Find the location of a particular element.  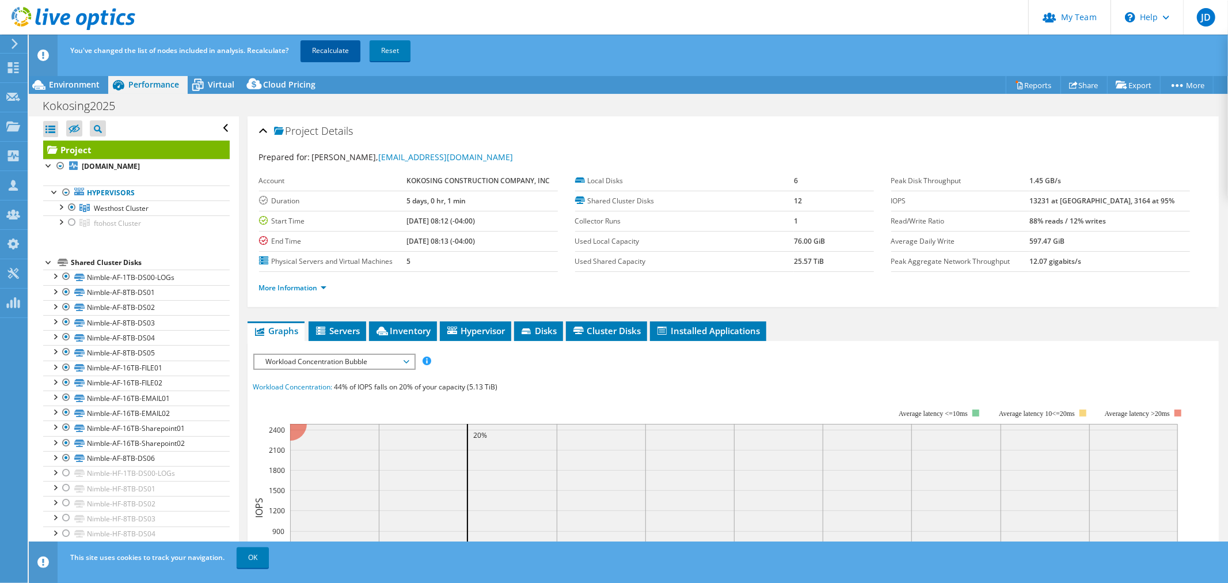

text: 1800 is located at coordinates (277, 470).